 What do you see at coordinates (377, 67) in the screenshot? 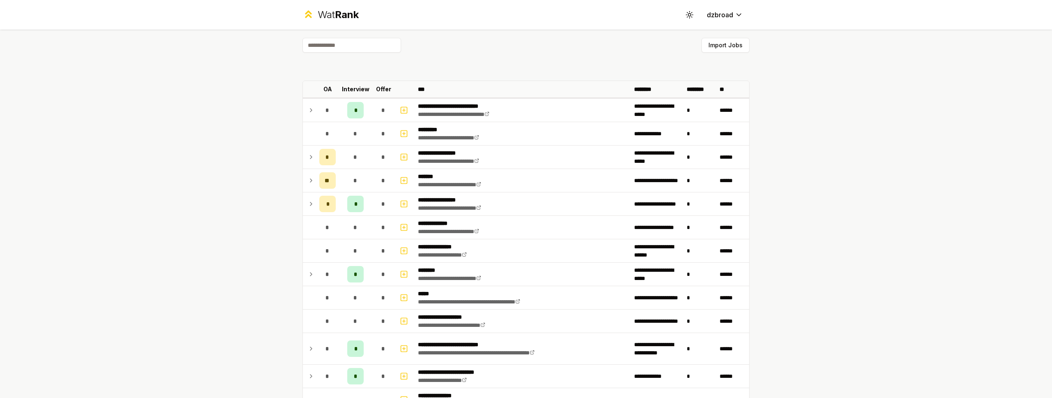
I see `button: Pending` at bounding box center [377, 67].